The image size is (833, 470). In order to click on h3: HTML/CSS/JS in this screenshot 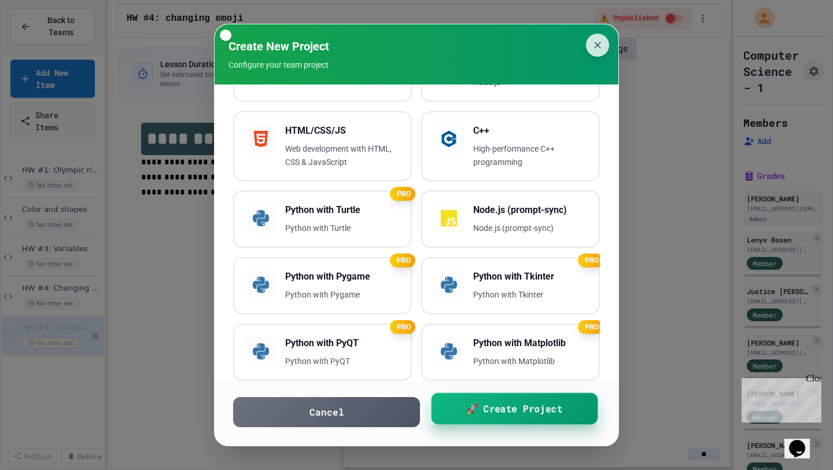, I will do `click(342, 131)`.